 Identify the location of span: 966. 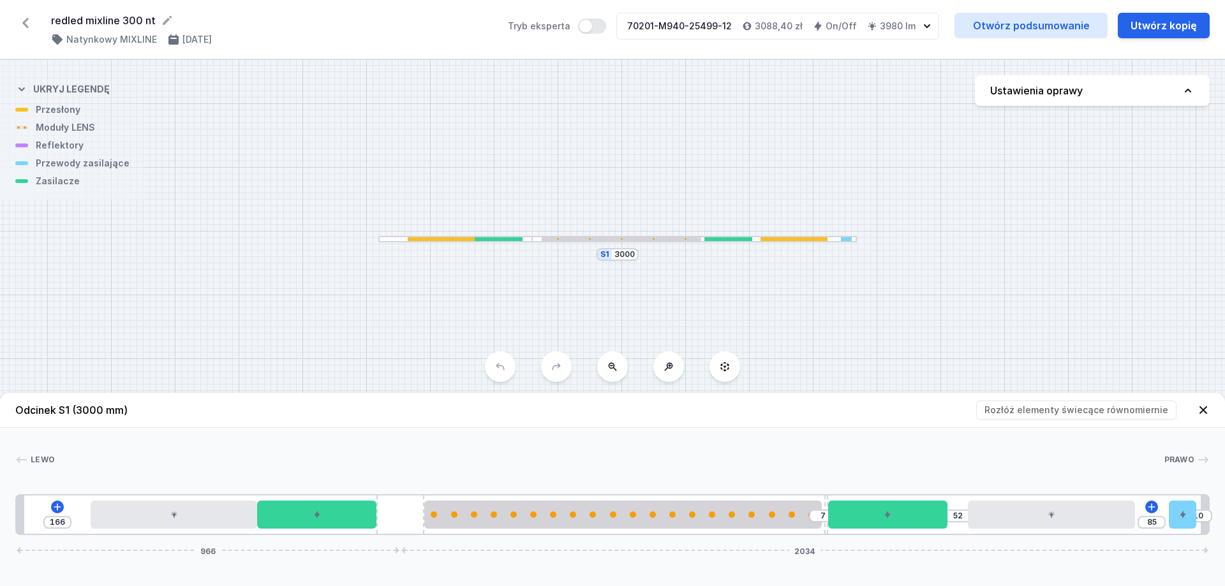
(208, 550).